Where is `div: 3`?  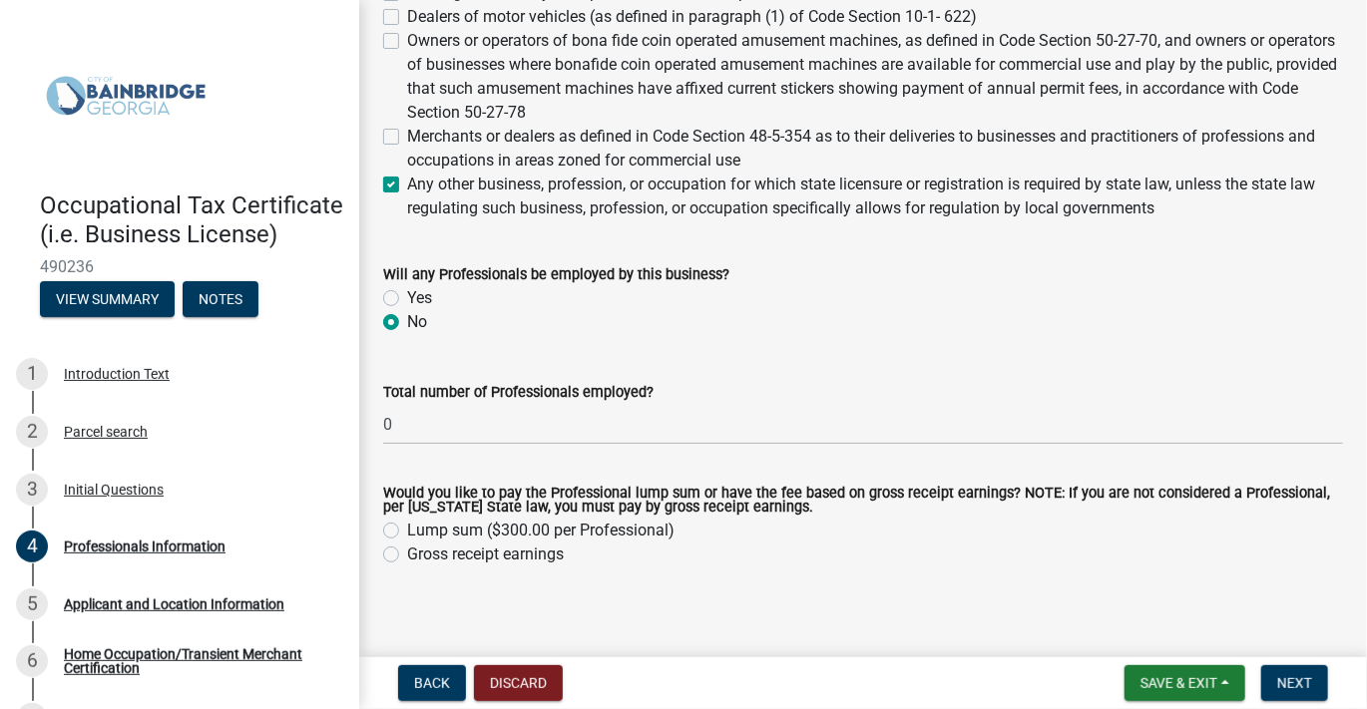
div: 3 is located at coordinates (32, 490).